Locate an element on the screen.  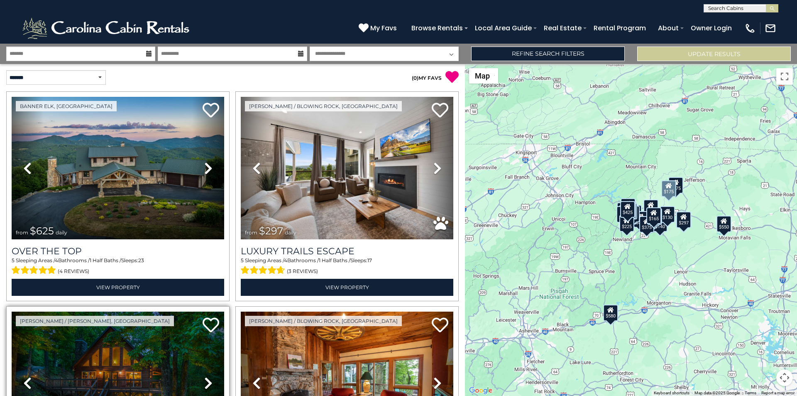
a: Open this area in Google Maps (opens a new window) is located at coordinates (481, 390).